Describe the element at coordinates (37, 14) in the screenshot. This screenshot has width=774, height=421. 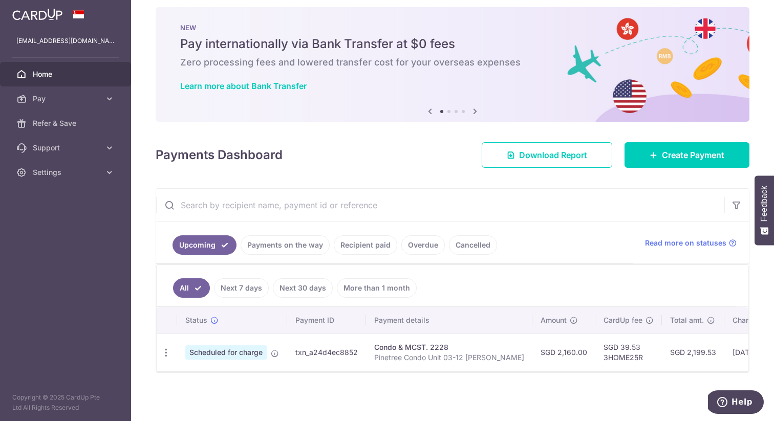
I see `img: CardUp` at that location.